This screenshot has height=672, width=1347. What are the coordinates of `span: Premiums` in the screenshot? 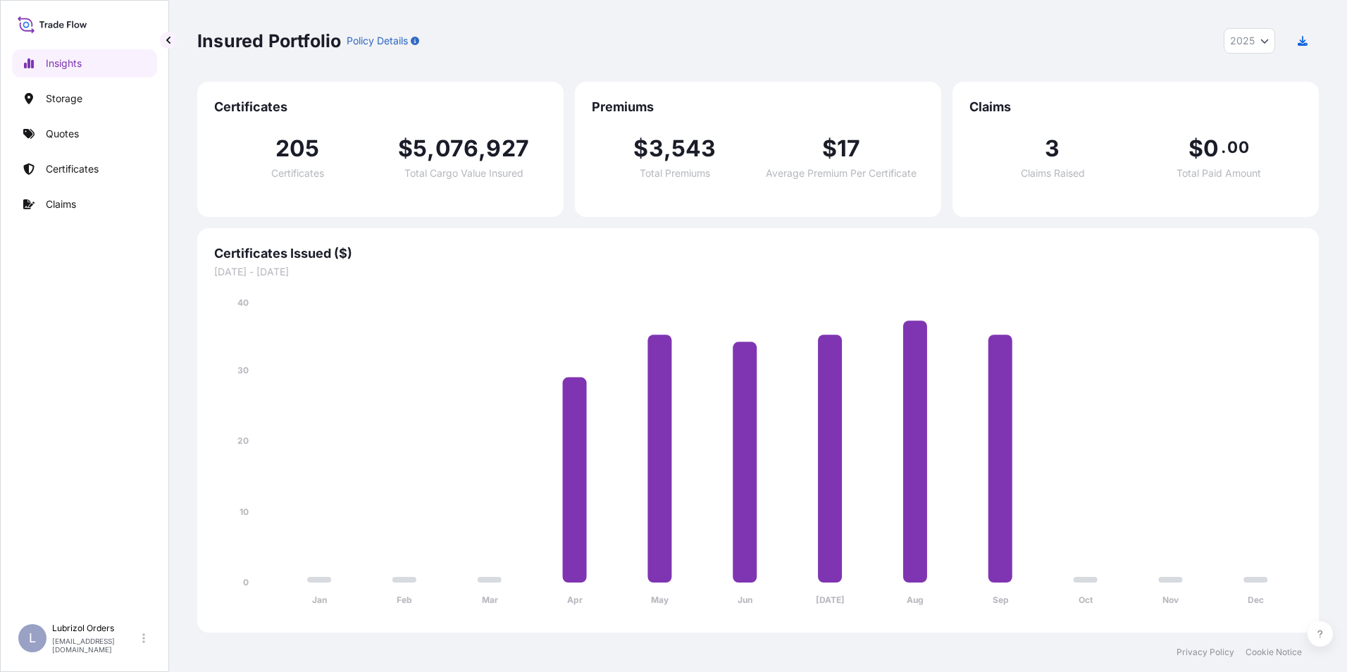 It's located at (758, 107).